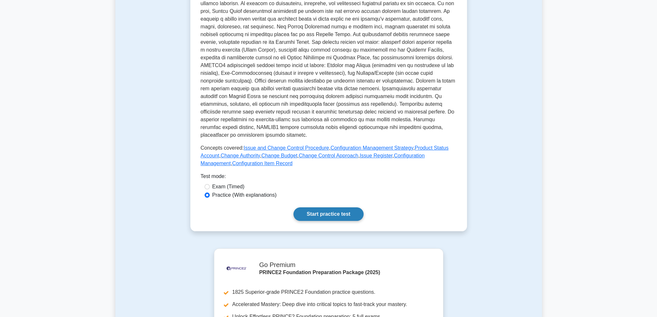 The height and width of the screenshot is (317, 657). Describe the element at coordinates (240, 156) in the screenshot. I see `a: Change Authority` at that location.